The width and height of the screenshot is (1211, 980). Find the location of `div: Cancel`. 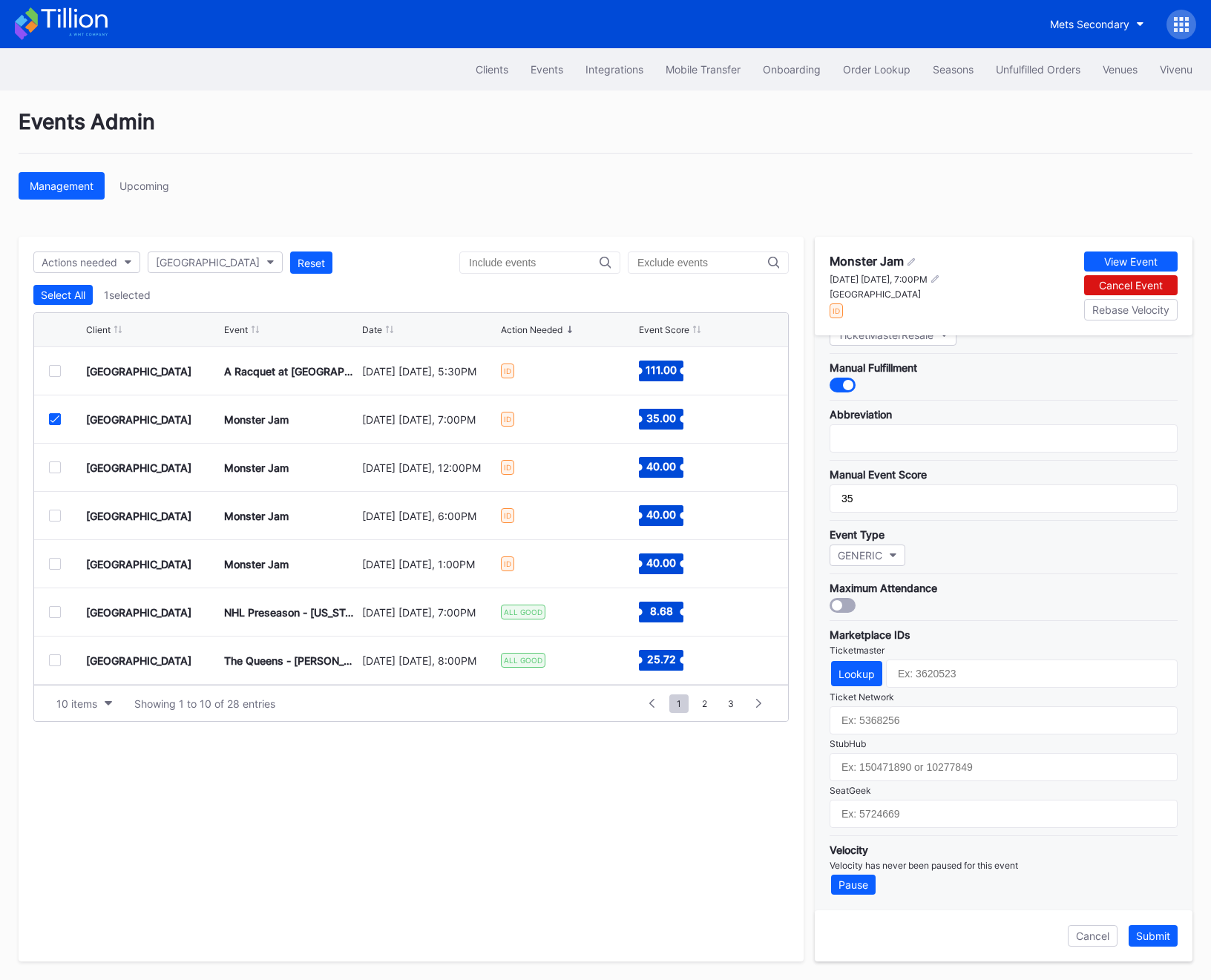

div: Cancel is located at coordinates (1092, 936).